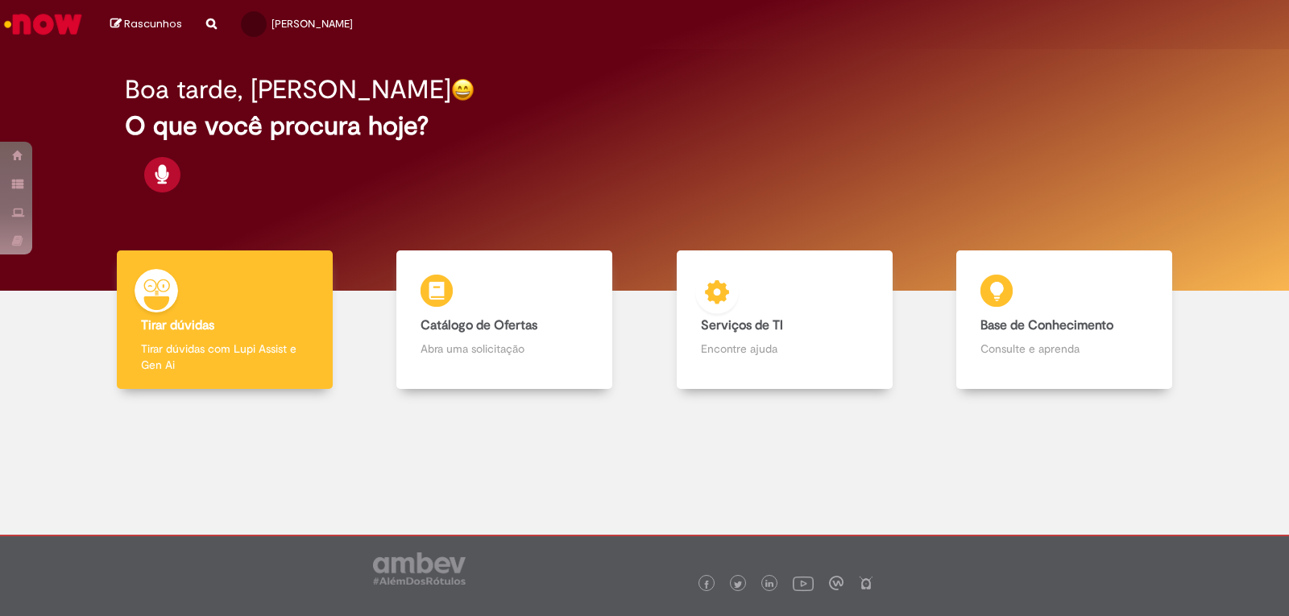  What do you see at coordinates (785, 320) in the screenshot?
I see `a: Serviços de TI Encontre ajuda` at bounding box center [785, 320].